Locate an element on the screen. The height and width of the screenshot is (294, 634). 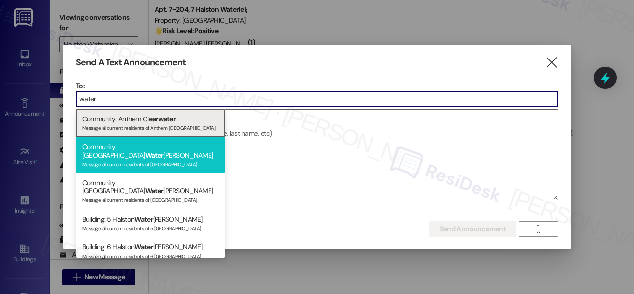
h3: Send A Text Announcement is located at coordinates (131, 62).